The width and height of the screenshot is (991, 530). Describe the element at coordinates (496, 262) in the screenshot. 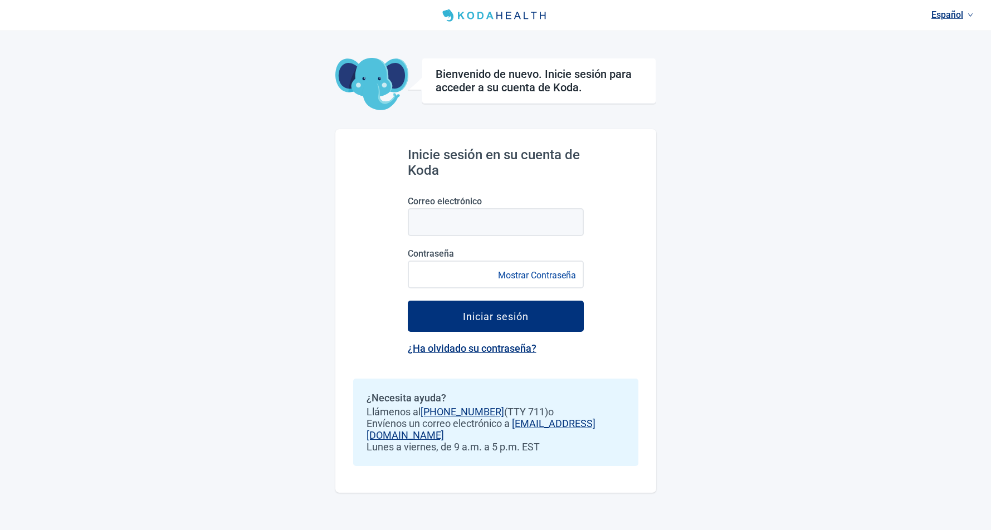

I see `main: Main content` at that location.